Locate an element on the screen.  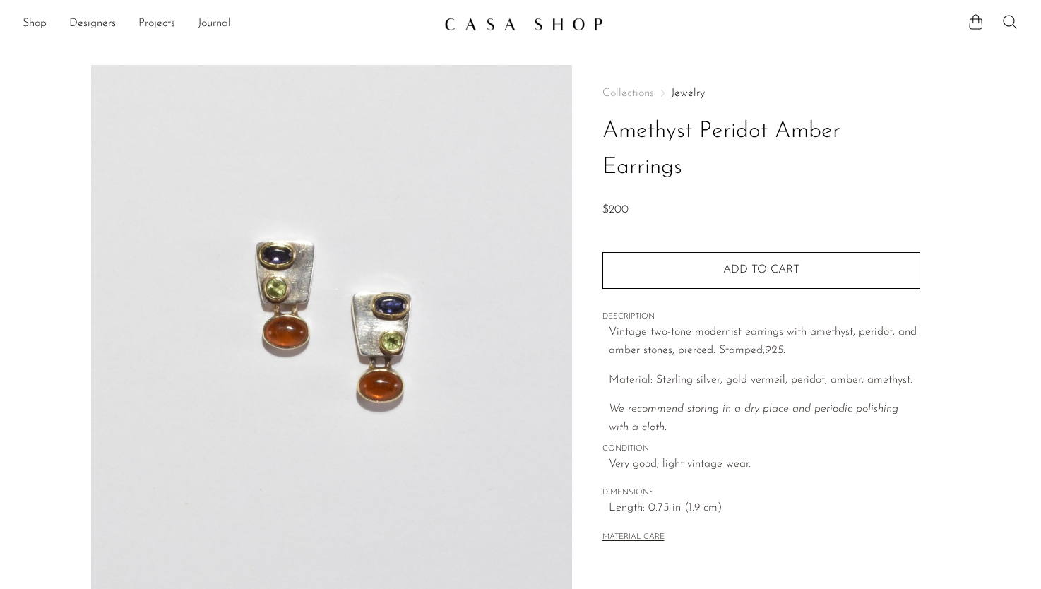
ul: NEW HEADER MENU is located at coordinates (227, 24).